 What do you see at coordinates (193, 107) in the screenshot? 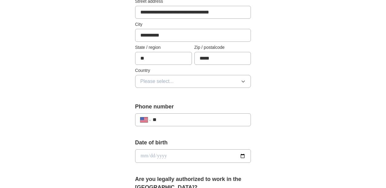
I see `label: Phone number` at bounding box center [193, 107].